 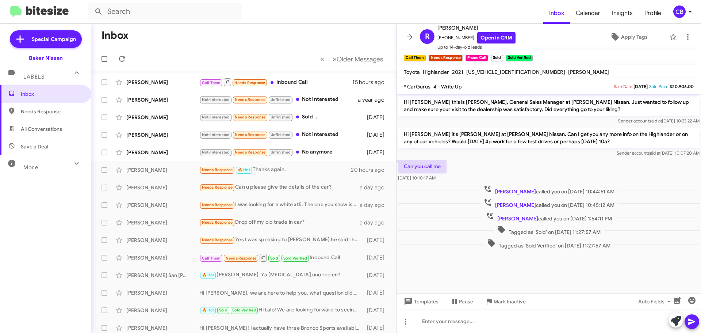 What do you see at coordinates (41, 129) in the screenshot?
I see `span: All Conversations` at bounding box center [41, 129].